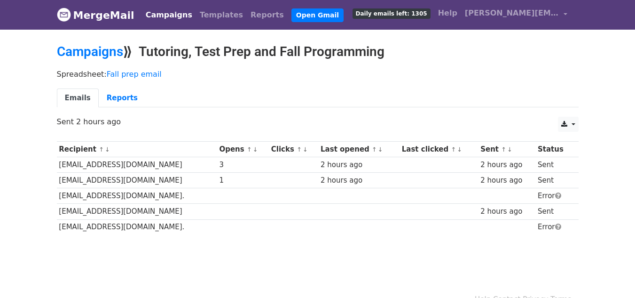 The width and height of the screenshot is (635, 298). Describe the element at coordinates (554, 149) in the screenshot. I see `th: Status` at that location.